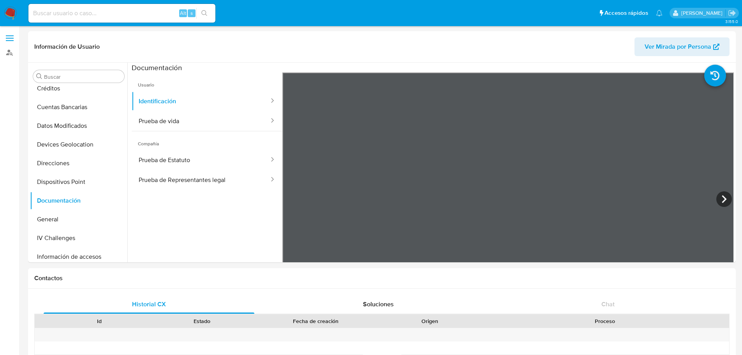 The height and width of the screenshot is (355, 742). Describe the element at coordinates (79, 163) in the screenshot. I see `button: Direcciones` at that location.